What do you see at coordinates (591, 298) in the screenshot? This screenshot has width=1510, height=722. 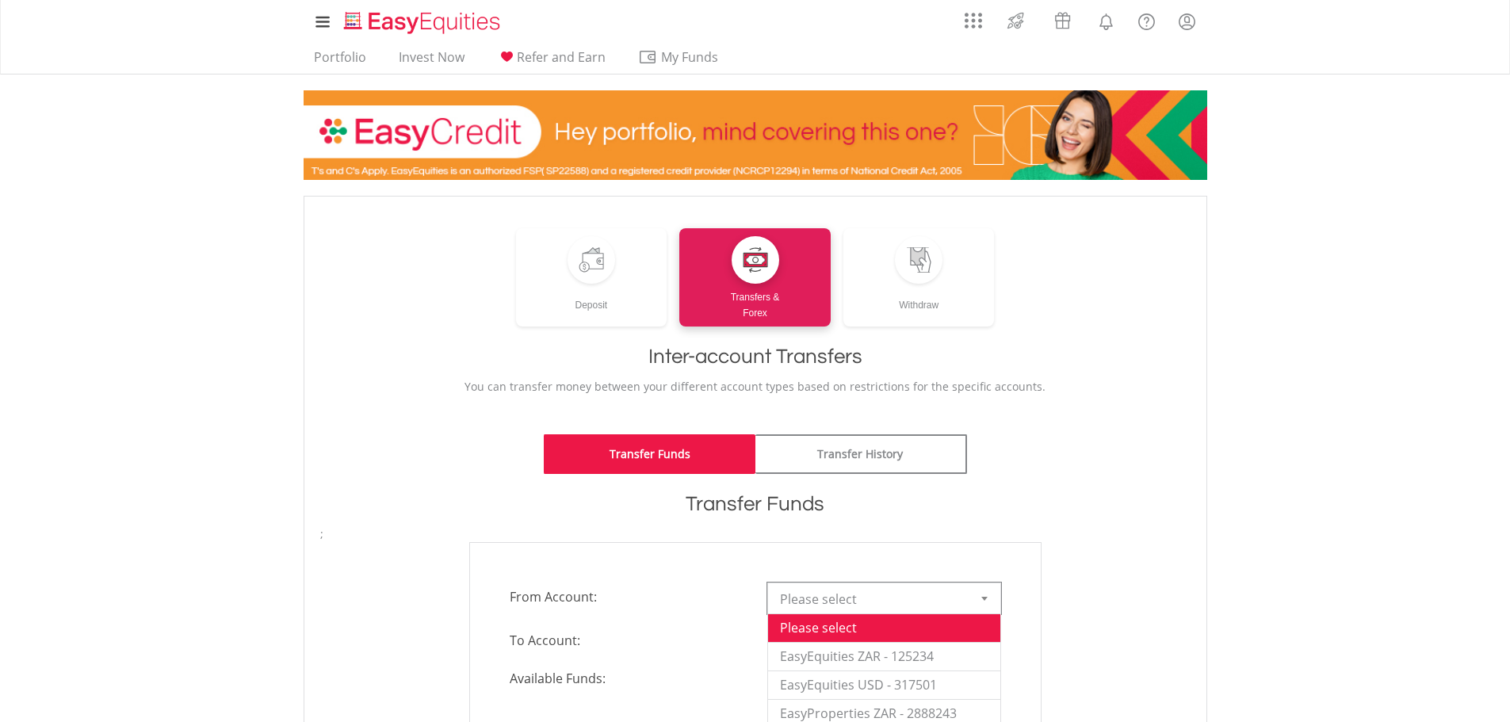 I see `div: Deposit` at bounding box center [591, 298].